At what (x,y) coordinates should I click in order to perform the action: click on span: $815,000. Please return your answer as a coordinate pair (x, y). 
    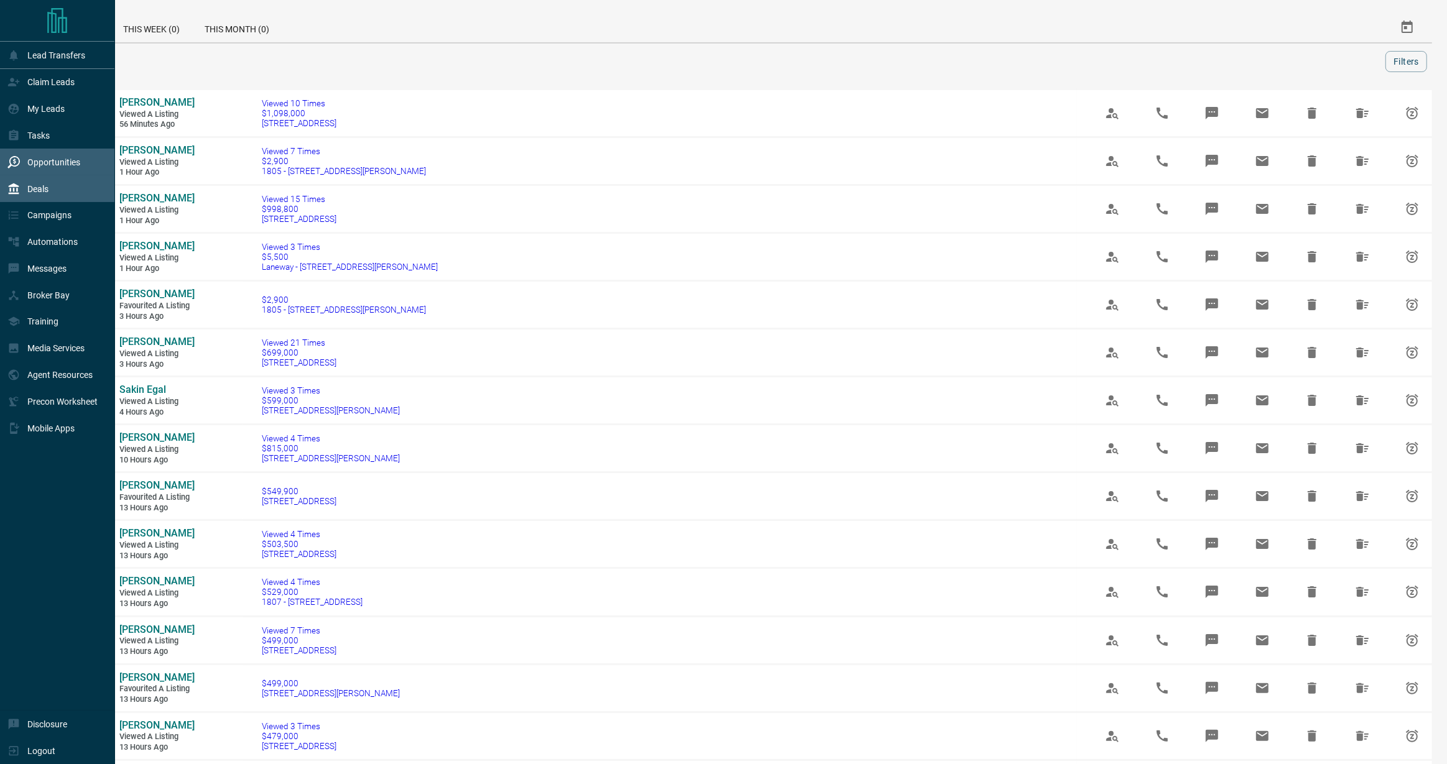
    Looking at the image, I should click on (331, 448).